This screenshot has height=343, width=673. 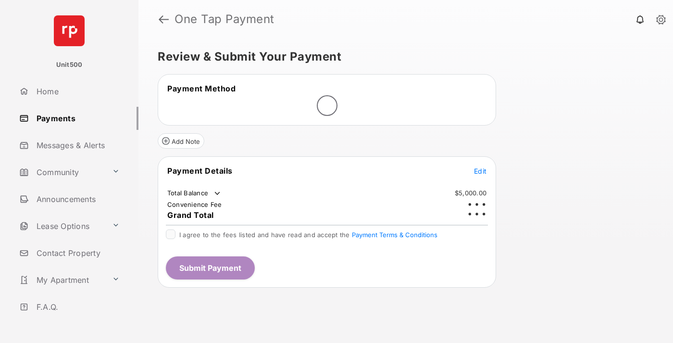 I want to click on a: F.A.Q., so click(x=77, y=307).